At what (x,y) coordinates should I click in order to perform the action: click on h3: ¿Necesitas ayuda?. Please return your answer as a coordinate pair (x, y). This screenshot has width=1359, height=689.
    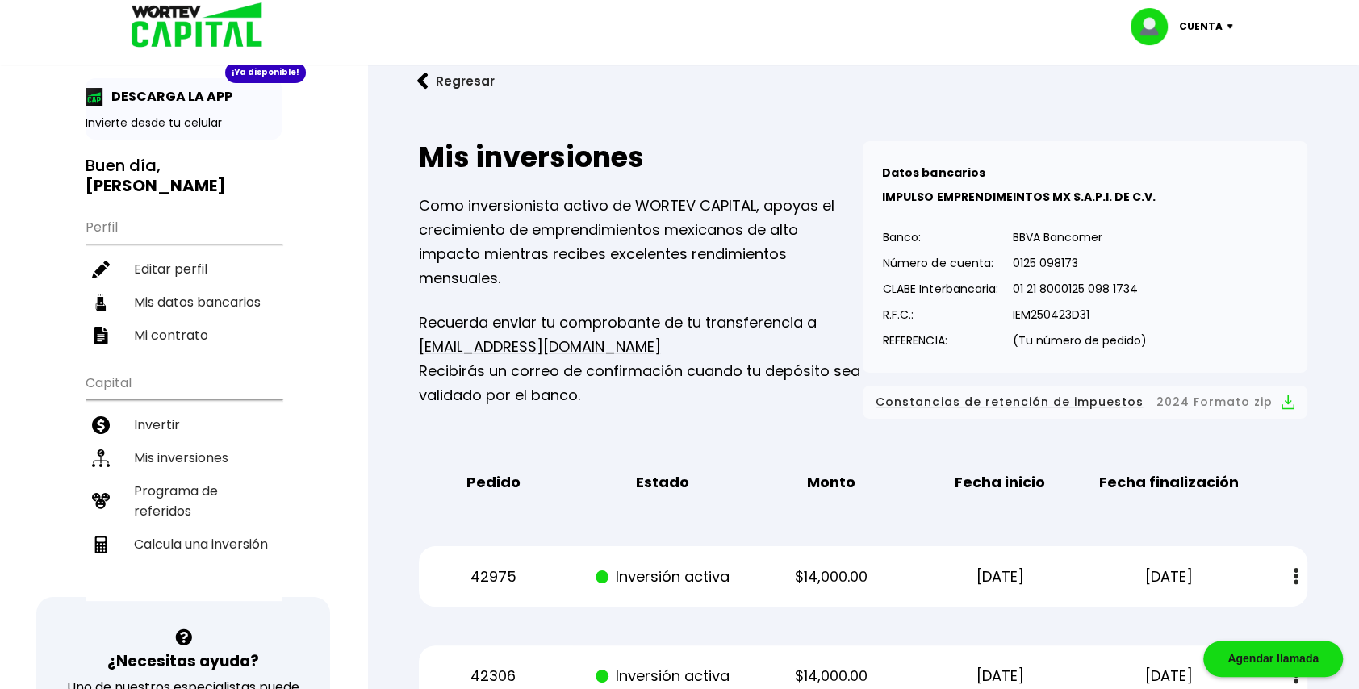
    Looking at the image, I should click on (183, 661).